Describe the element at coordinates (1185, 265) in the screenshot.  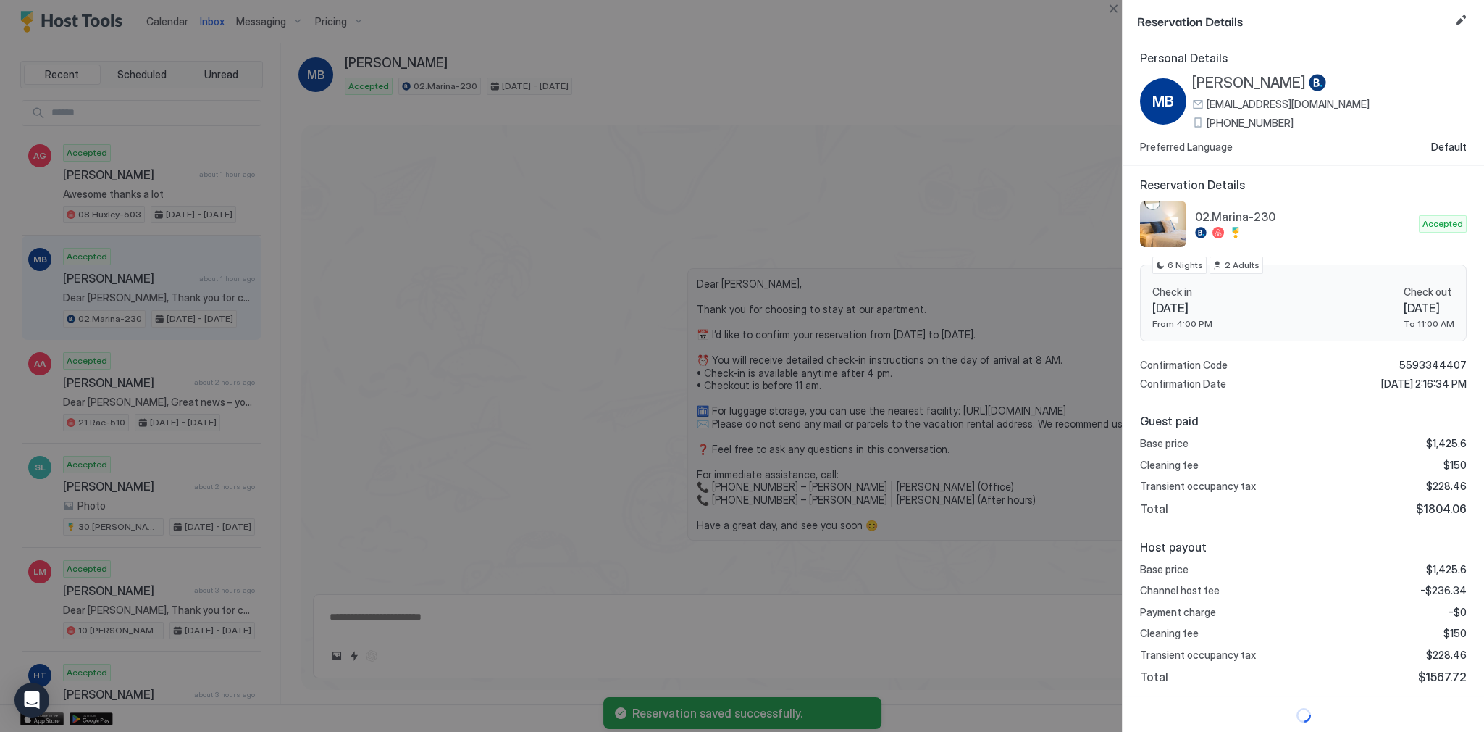
I see `span: 6 Nights` at that location.